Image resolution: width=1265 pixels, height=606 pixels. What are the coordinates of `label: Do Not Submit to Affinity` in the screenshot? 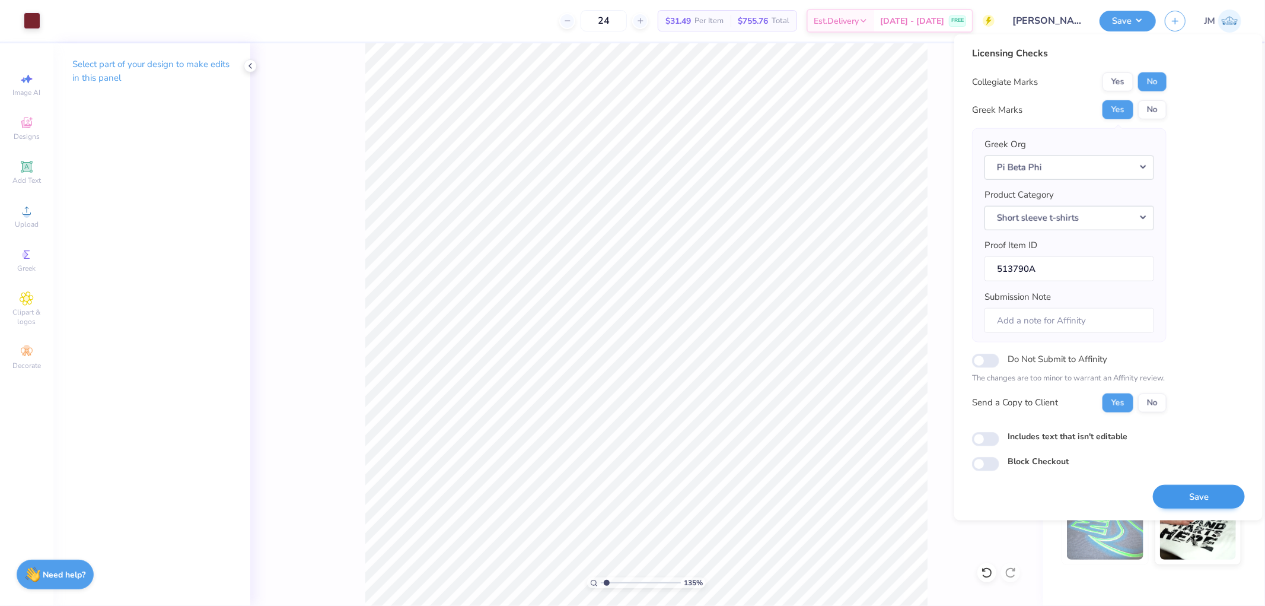 It's located at (1057, 359).